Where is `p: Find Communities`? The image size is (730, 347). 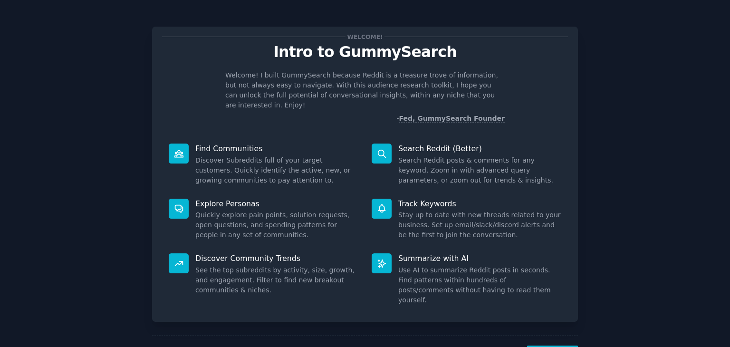 p: Find Communities is located at coordinates (277, 148).